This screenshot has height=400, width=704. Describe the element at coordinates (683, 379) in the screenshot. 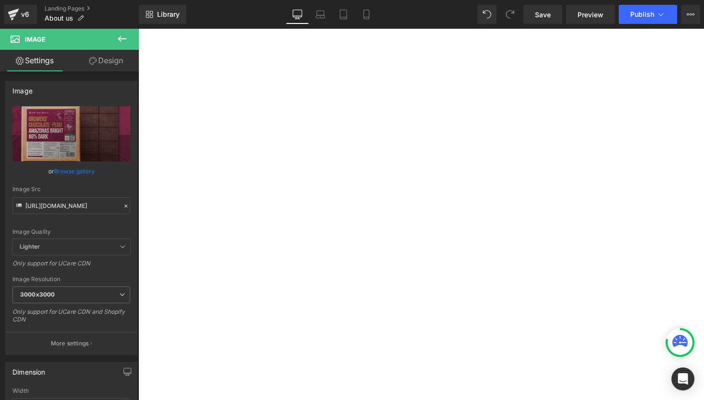

I see `div: Open Intercom Messenger` at that location.